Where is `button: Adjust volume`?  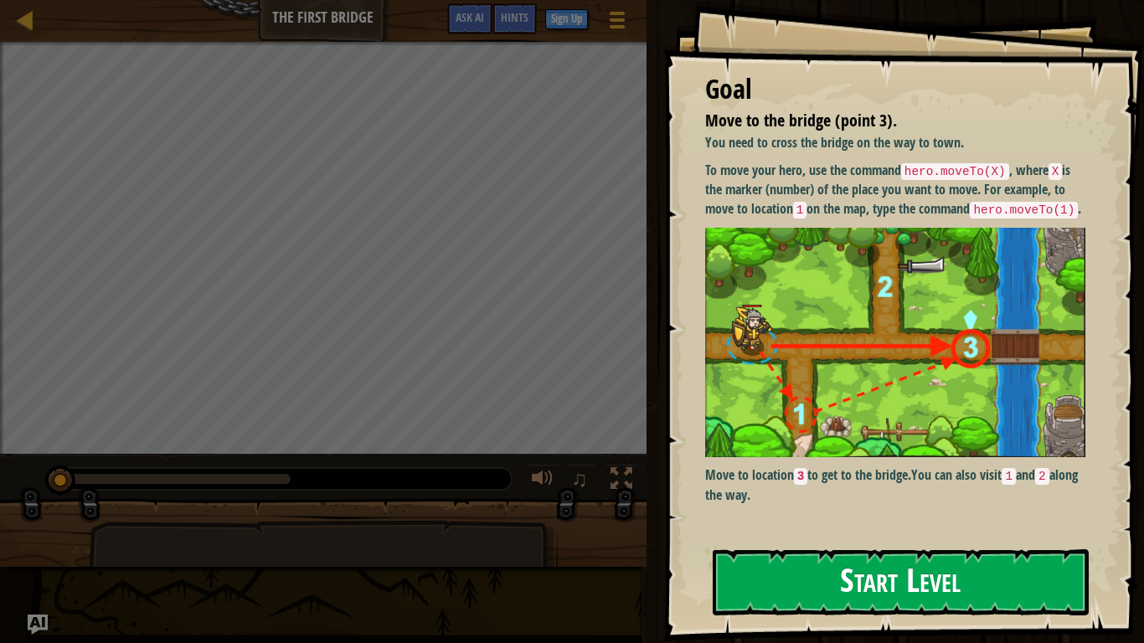
button: Adjust volume is located at coordinates (543, 481).